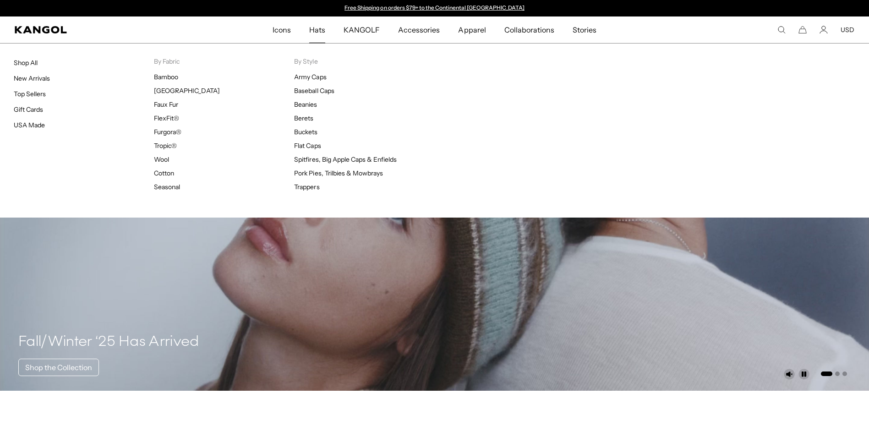  I want to click on a: Army Caps, so click(310, 77).